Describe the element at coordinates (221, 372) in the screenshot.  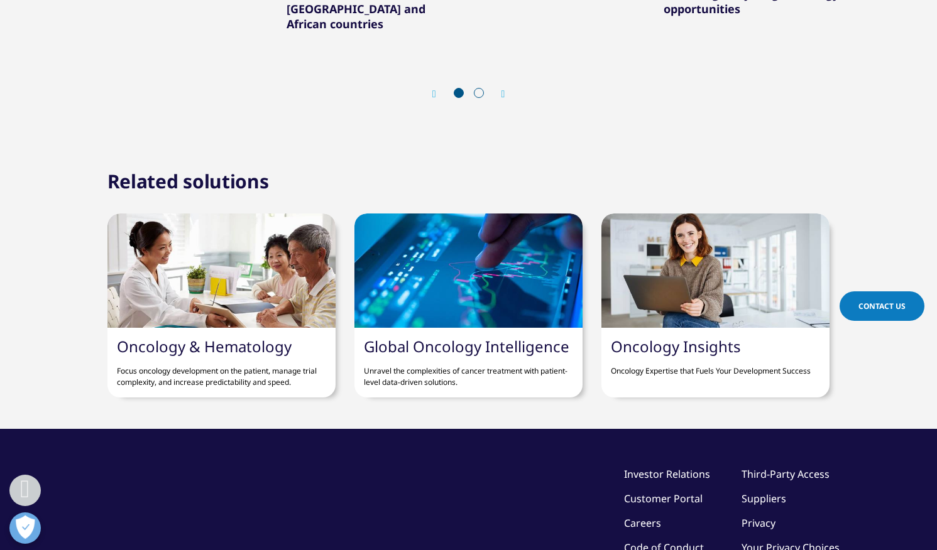
I see `p: Focus oncology development on the patient, manage trial complexity, and increase predictability a...` at that location.